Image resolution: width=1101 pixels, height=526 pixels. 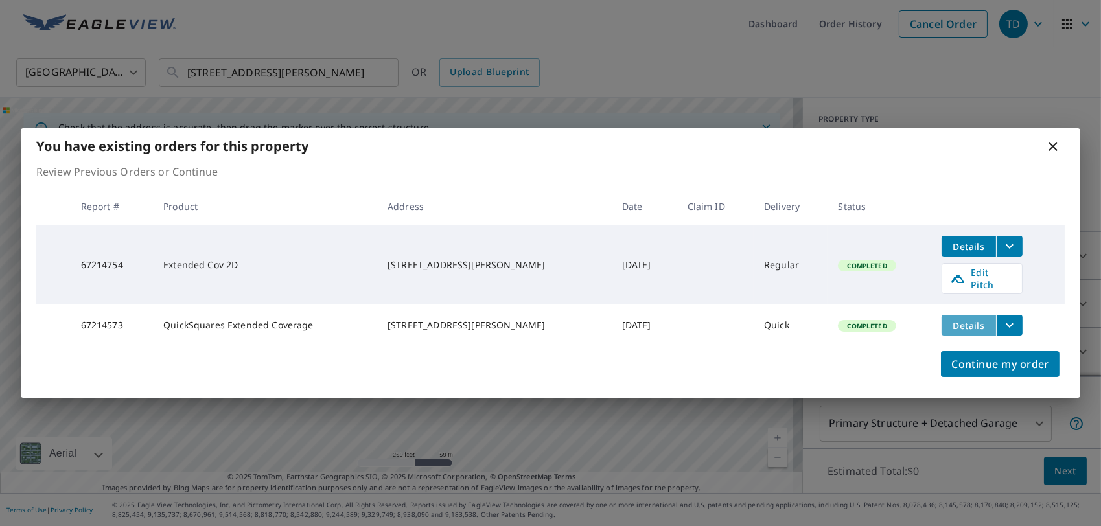 What do you see at coordinates (265, 325) in the screenshot?
I see `td: QuickSquares Extended Coverage` at bounding box center [265, 325].